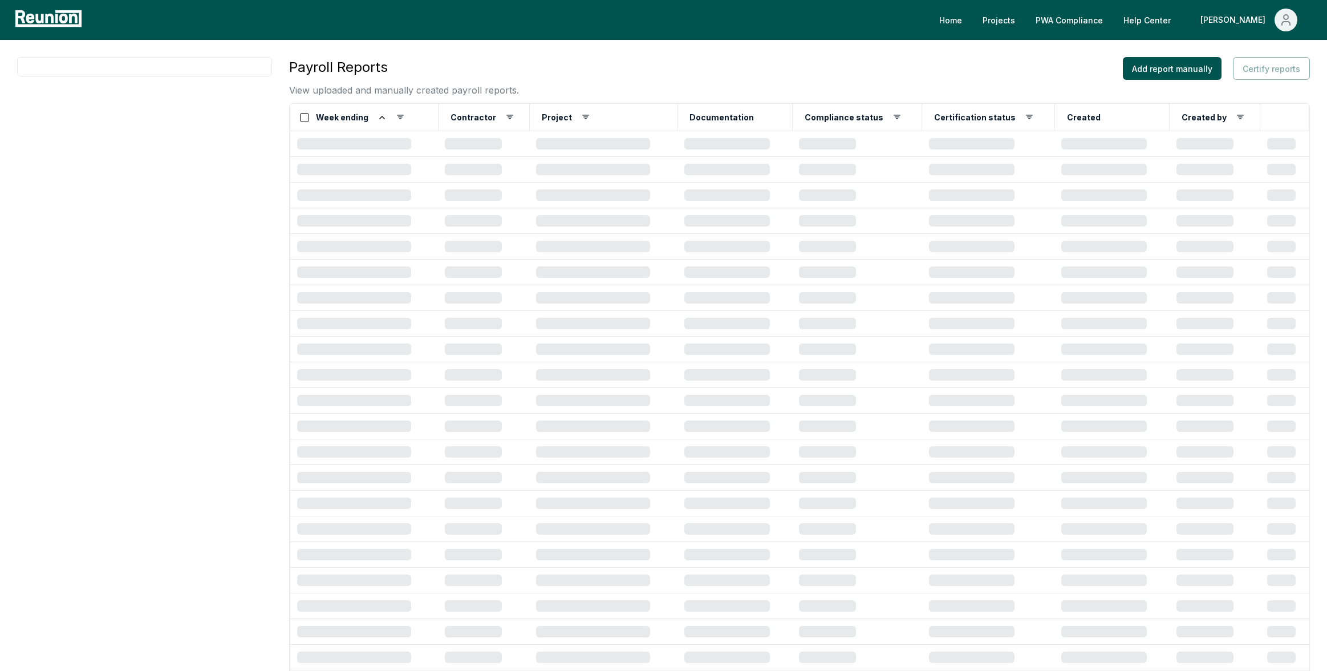  What do you see at coordinates (404, 90) in the screenshot?
I see `p: View uploaded and manually created payroll reports.` at bounding box center [404, 90].